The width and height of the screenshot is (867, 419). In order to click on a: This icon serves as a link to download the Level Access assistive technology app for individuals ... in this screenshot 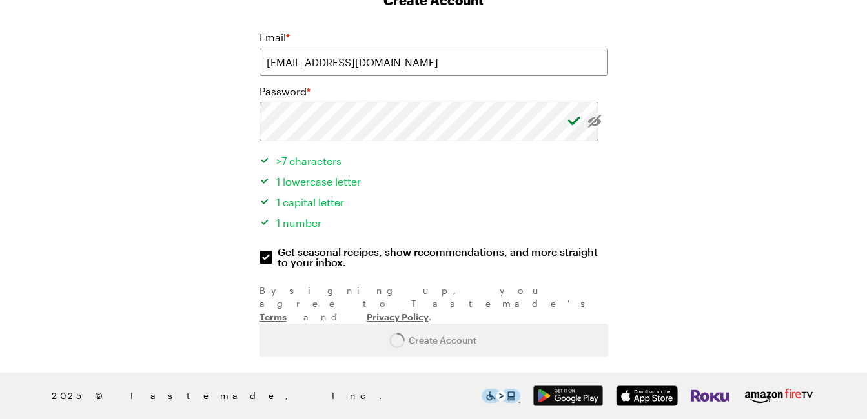, I will do `click(501, 396)`.